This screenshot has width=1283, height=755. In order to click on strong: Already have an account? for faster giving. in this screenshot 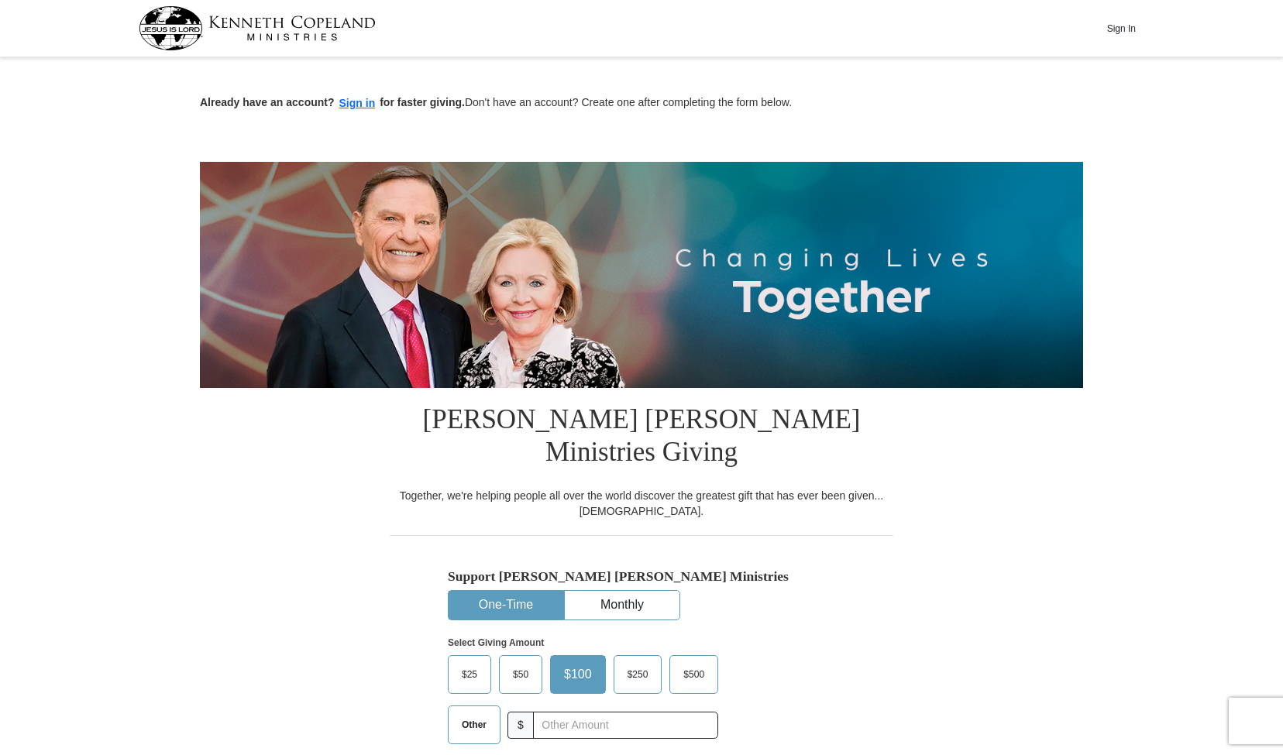, I will do `click(332, 102)`.